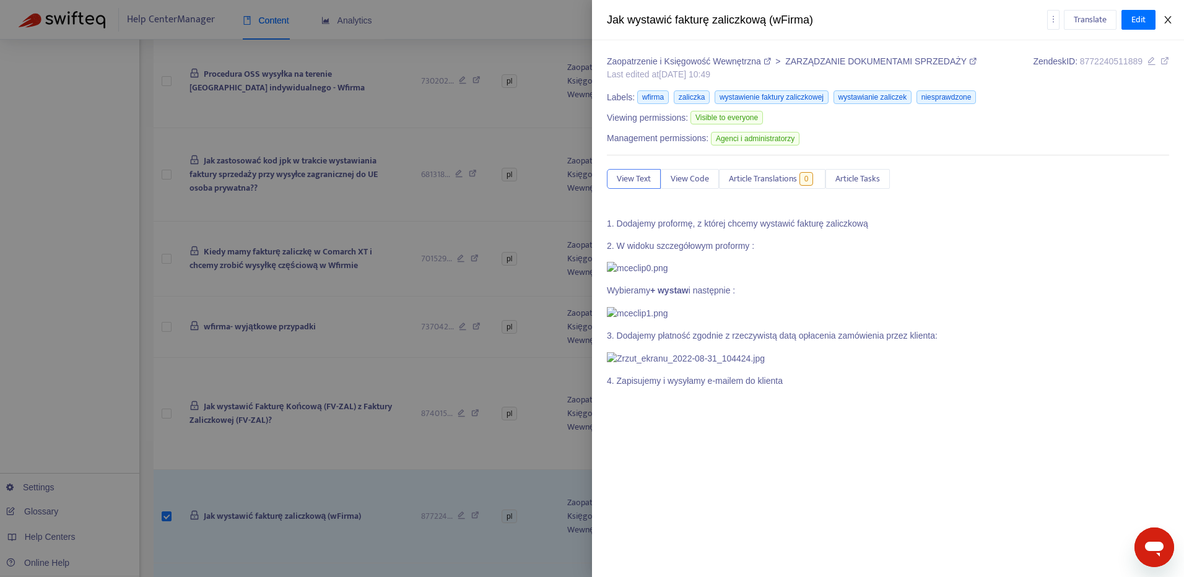 The height and width of the screenshot is (577, 1184). Describe the element at coordinates (692, 97) in the screenshot. I see `span: zaliczka` at that location.